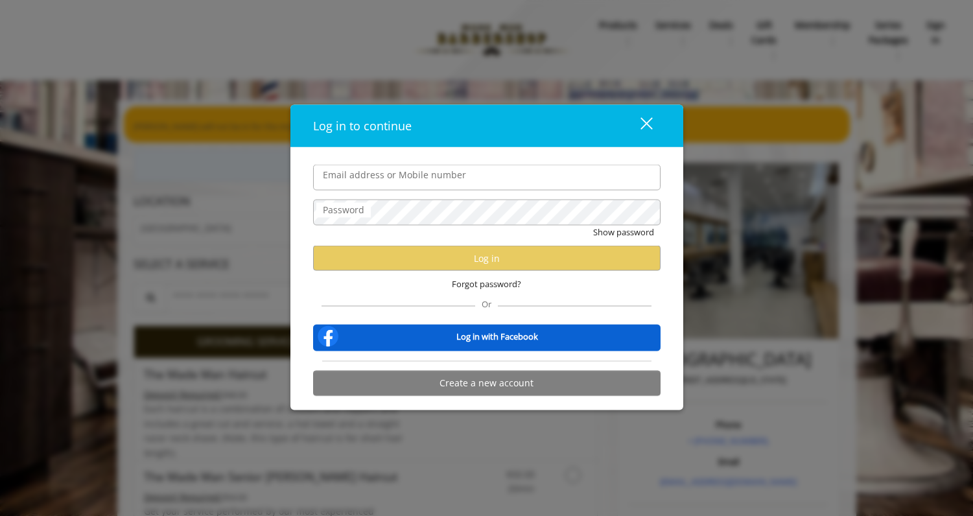 The width and height of the screenshot is (973, 516). Describe the element at coordinates (639, 126) in the screenshot. I see `button: close dialog` at that location.